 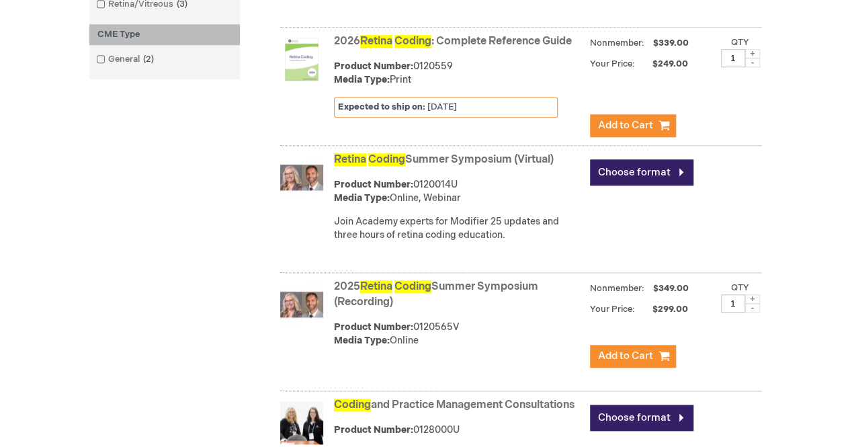 I want to click on a: Retina CodingSummer Symposium (Virtual), so click(x=444, y=159).